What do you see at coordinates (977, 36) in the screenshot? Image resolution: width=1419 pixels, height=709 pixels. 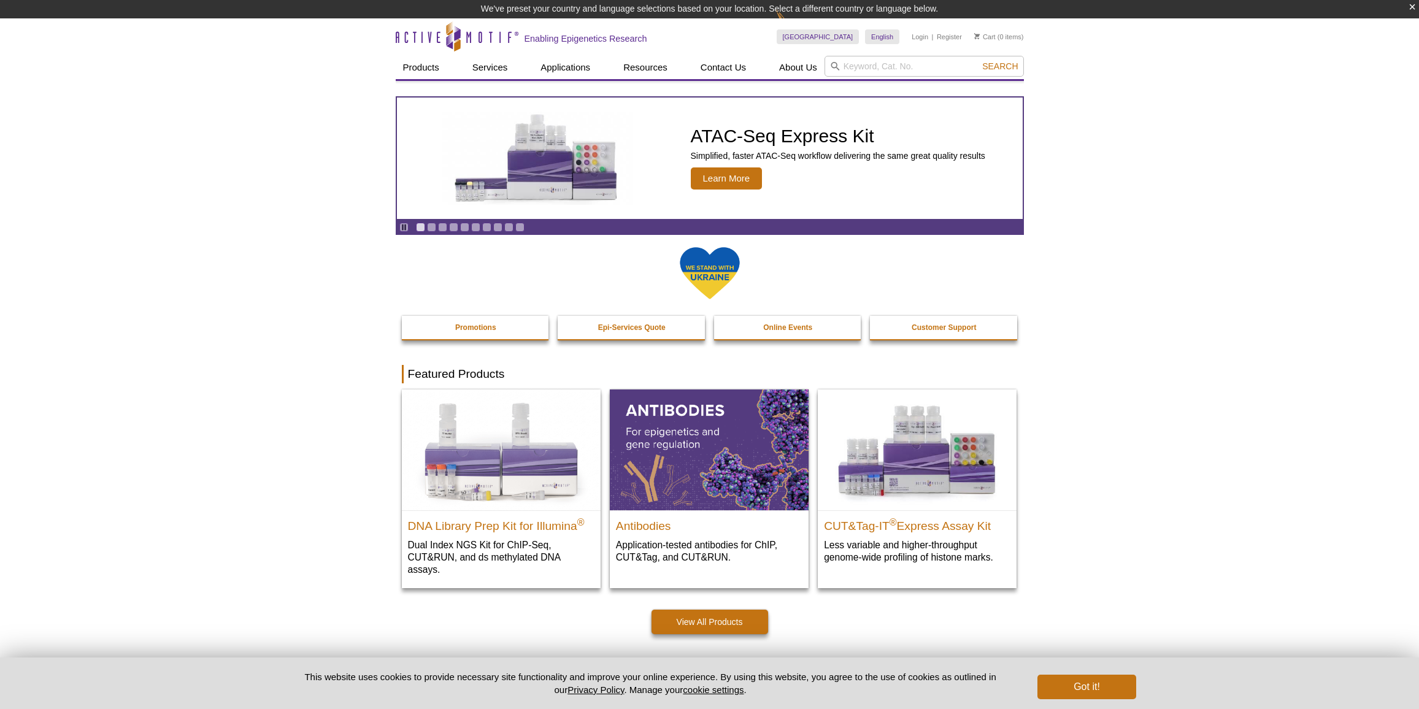 I see `img: Your Cart` at bounding box center [977, 36].